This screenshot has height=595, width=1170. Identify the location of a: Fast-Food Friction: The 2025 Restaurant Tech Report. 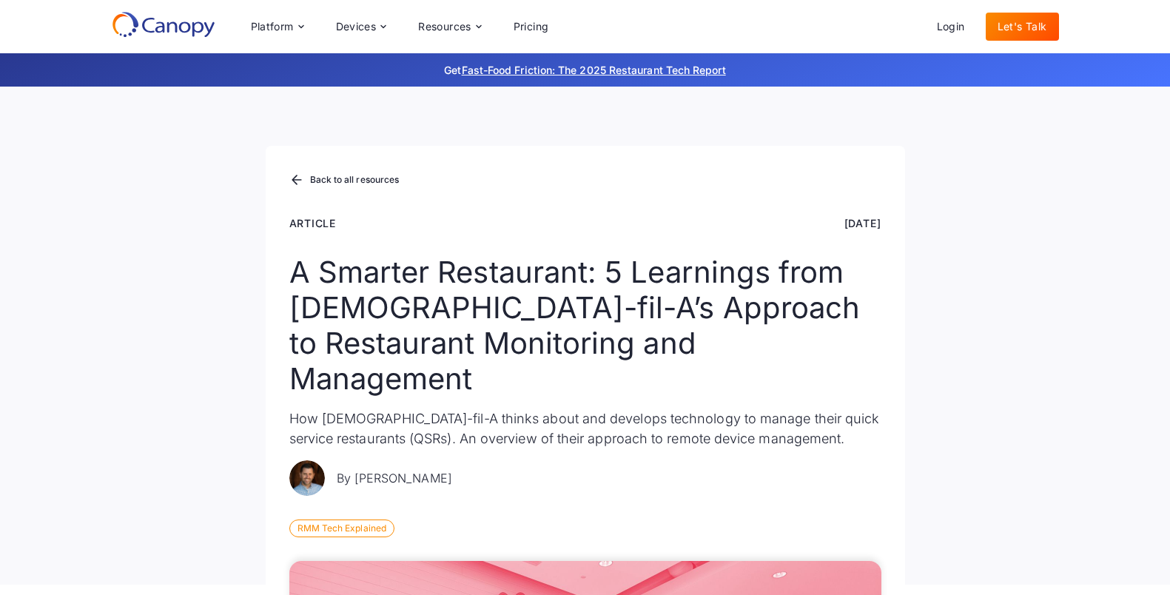
(593, 70).